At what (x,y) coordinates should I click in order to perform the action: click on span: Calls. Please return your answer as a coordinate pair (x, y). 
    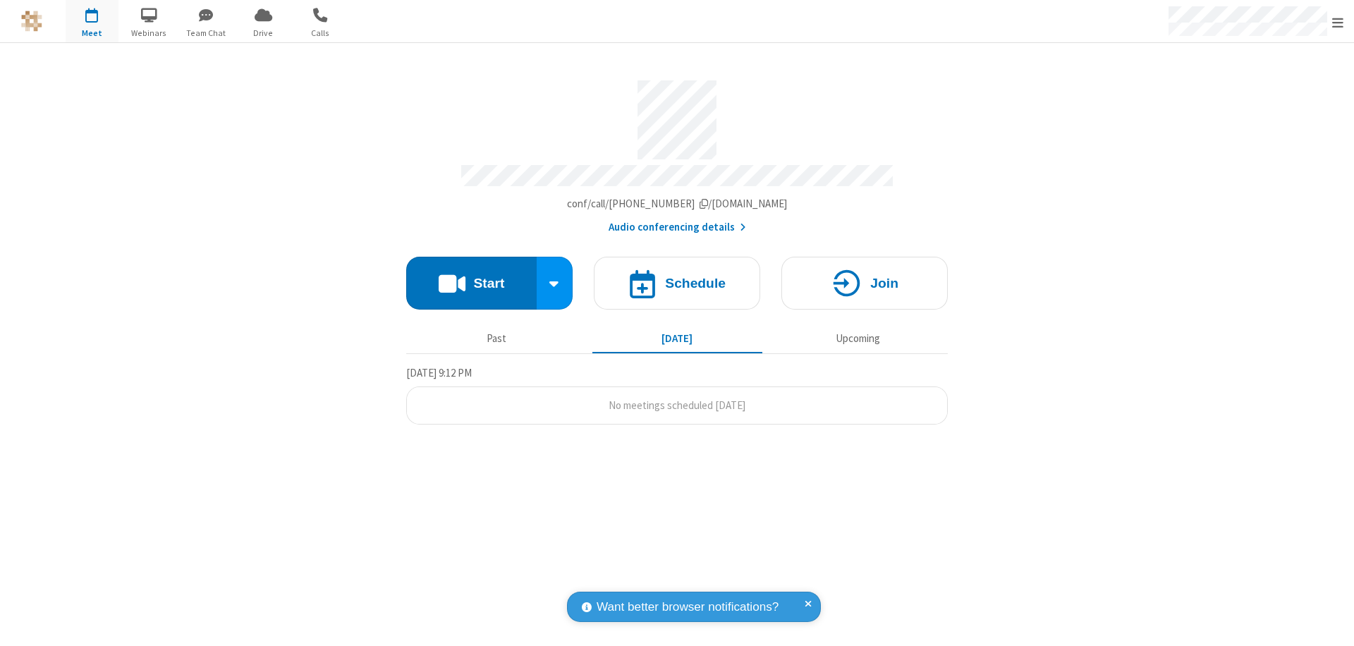
    Looking at the image, I should click on (320, 33).